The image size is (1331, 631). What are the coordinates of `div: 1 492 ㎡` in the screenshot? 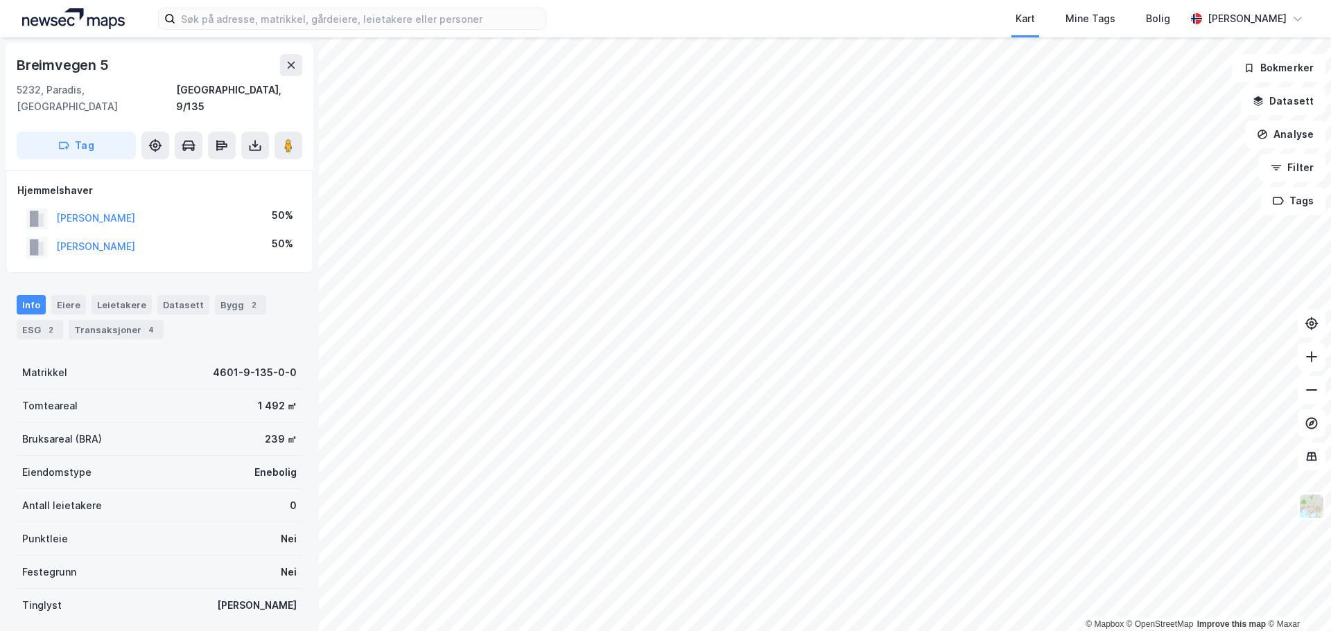 It's located at (277, 406).